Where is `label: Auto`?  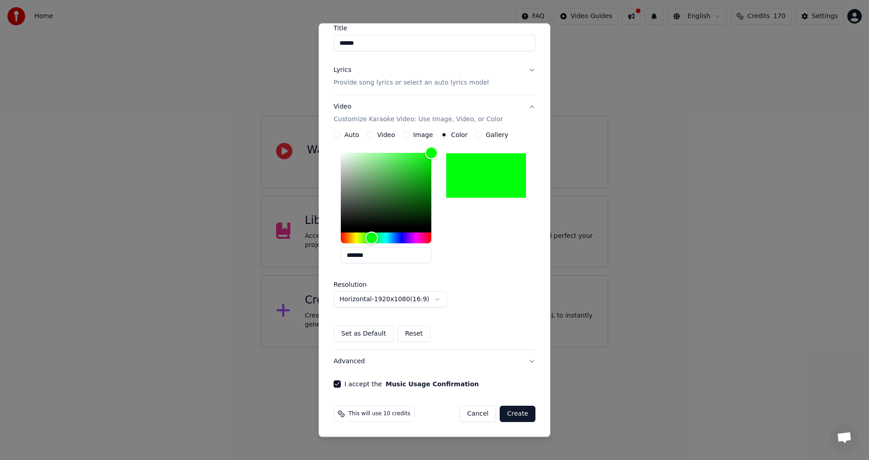 label: Auto is located at coordinates (352, 135).